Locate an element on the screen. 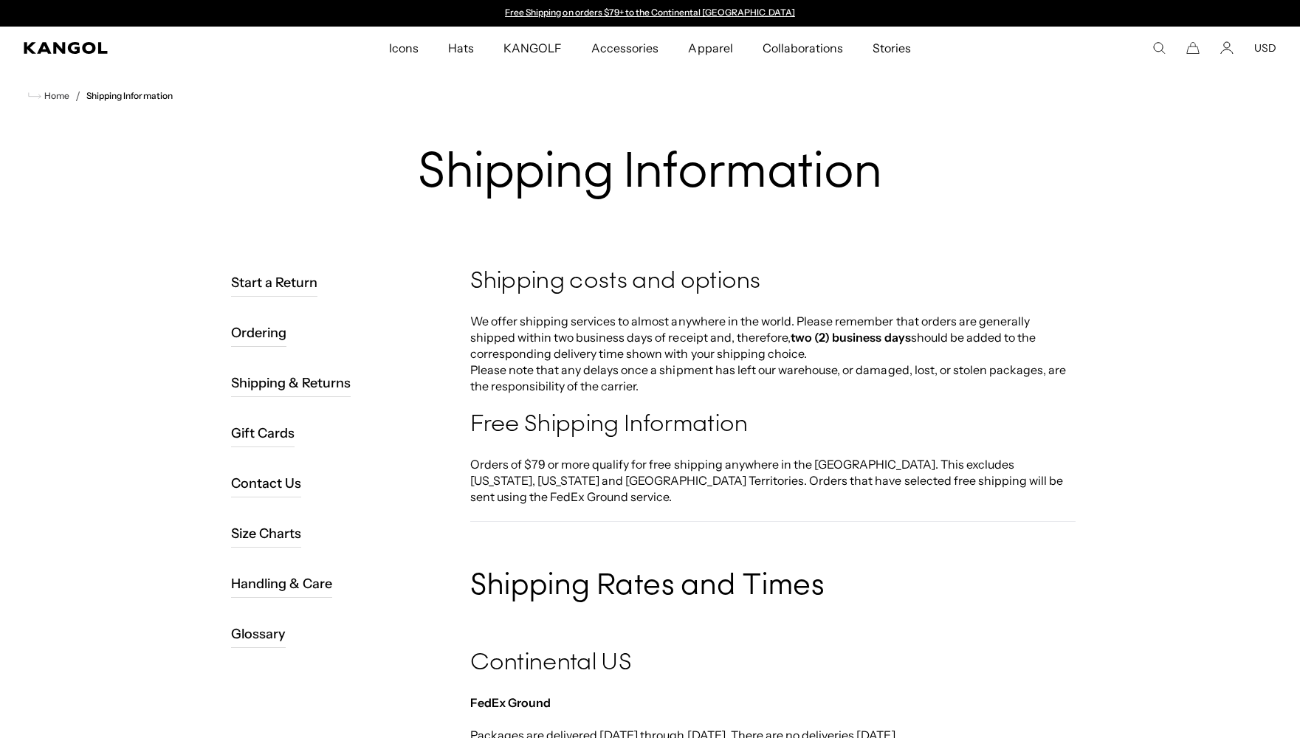  a: Glossary is located at coordinates (258, 634).